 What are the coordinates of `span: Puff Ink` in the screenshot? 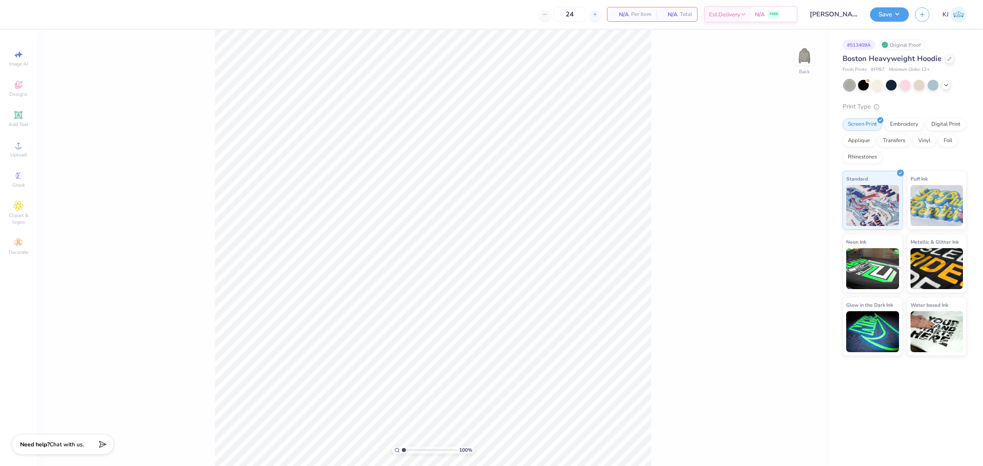 It's located at (919, 179).